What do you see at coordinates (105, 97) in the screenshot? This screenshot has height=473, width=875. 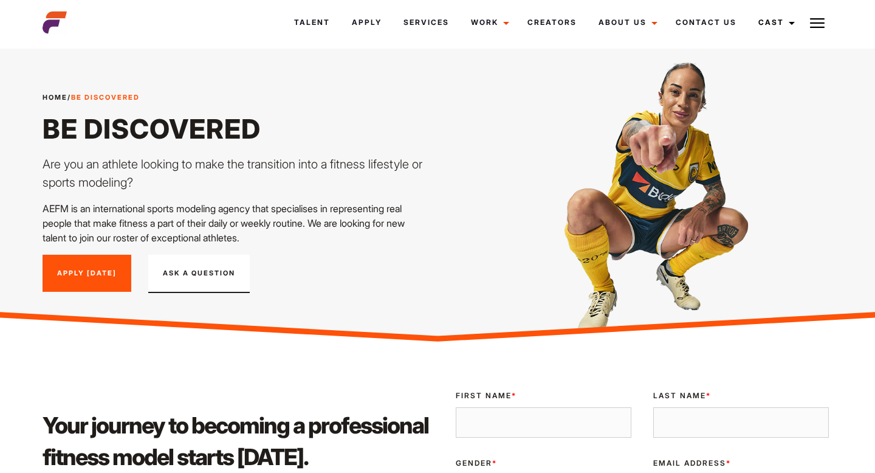 I see `strong: Be Discovered` at bounding box center [105, 97].